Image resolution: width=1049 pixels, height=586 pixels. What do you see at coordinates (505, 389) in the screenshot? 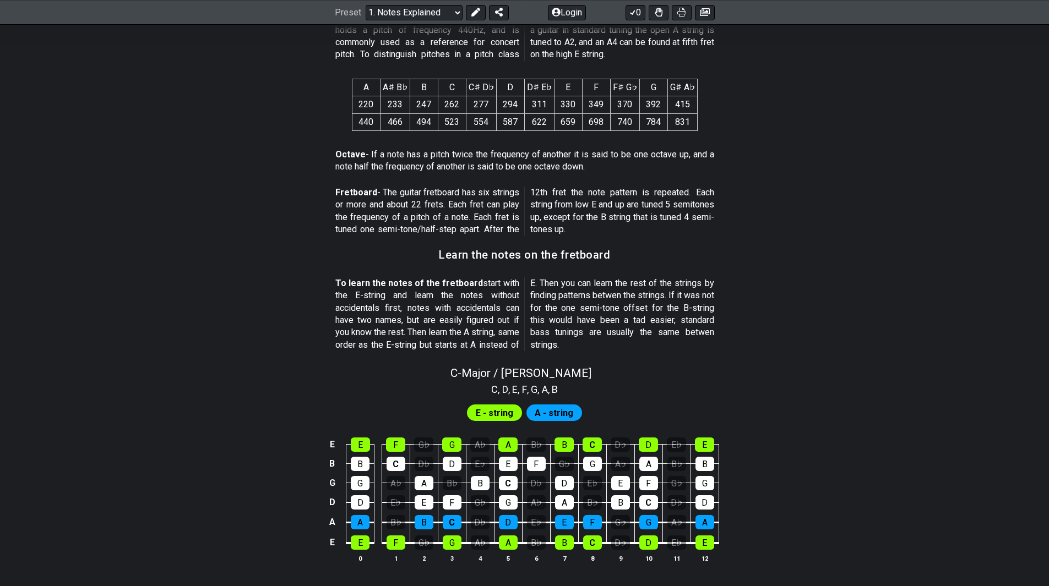
I see `span: D` at bounding box center [505, 389].